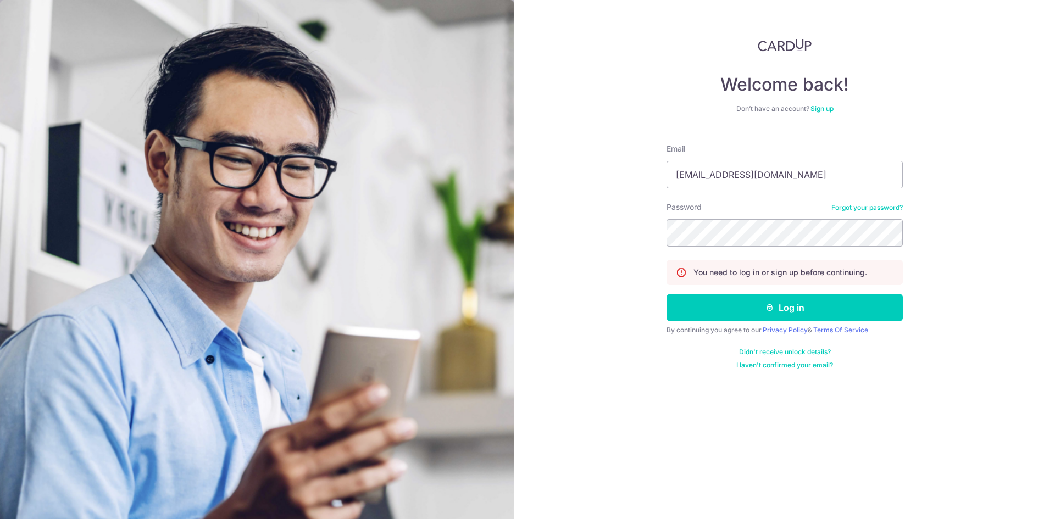 Image resolution: width=1055 pixels, height=519 pixels. I want to click on div: Don’t have an account?, so click(785, 109).